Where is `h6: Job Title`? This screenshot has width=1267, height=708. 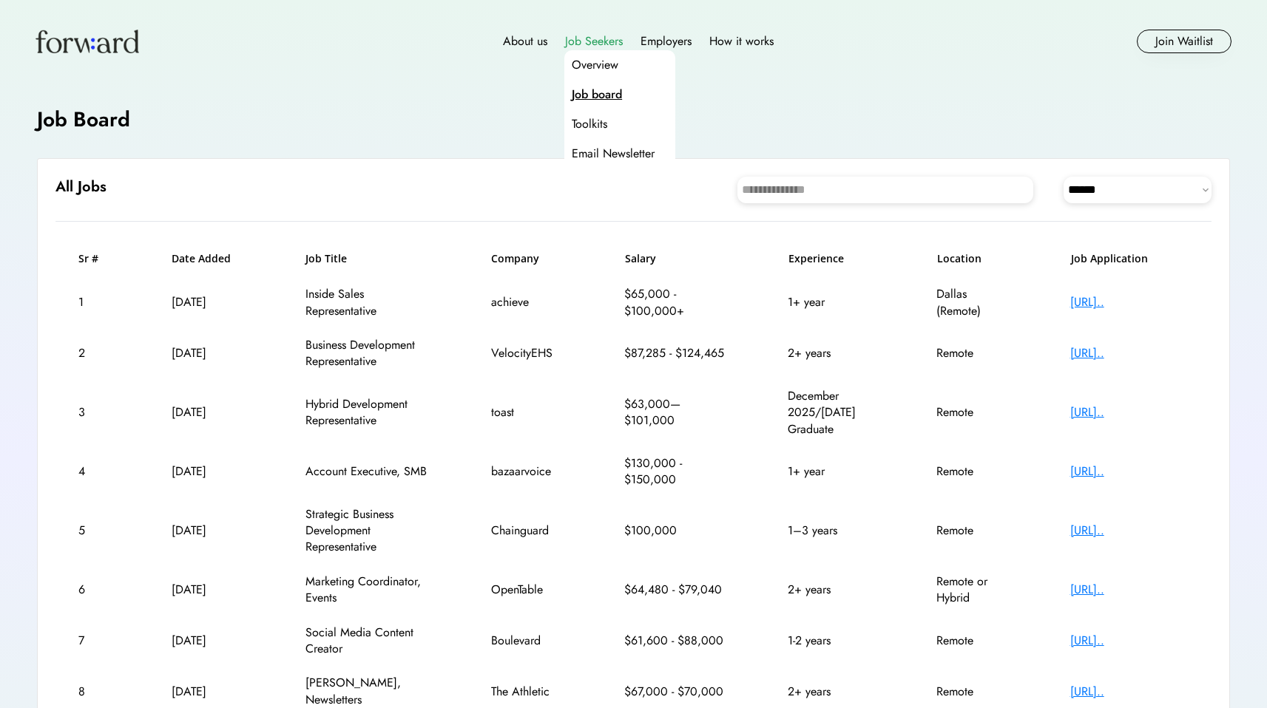
h6: Job Title is located at coordinates (326, 259).